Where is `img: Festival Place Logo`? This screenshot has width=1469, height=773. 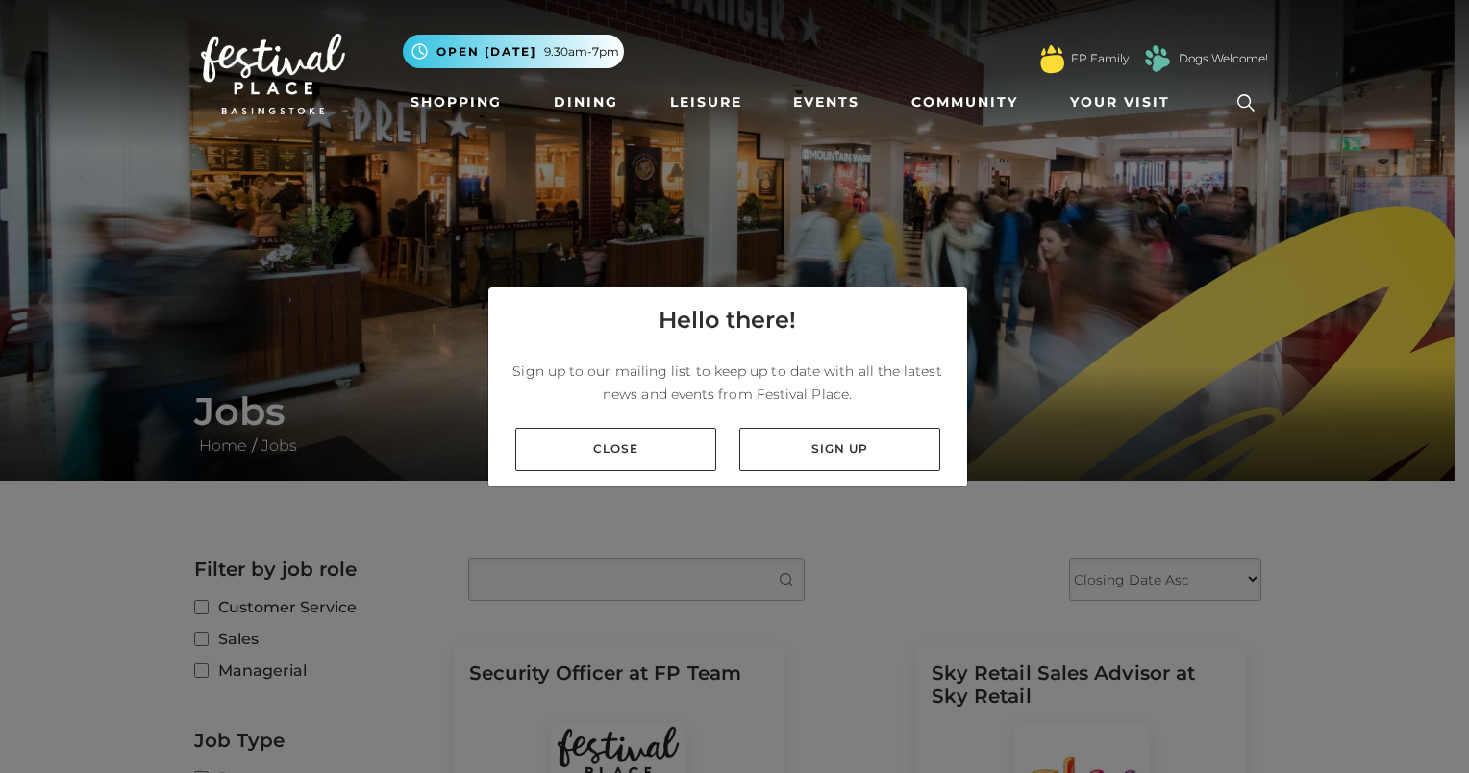
img: Festival Place Logo is located at coordinates (273, 74).